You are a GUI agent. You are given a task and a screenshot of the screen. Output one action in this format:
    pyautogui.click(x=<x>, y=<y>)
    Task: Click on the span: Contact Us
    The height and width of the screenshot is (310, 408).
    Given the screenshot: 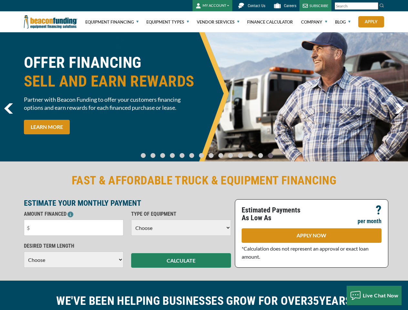 What is the action you would take?
    pyautogui.click(x=257, y=6)
    